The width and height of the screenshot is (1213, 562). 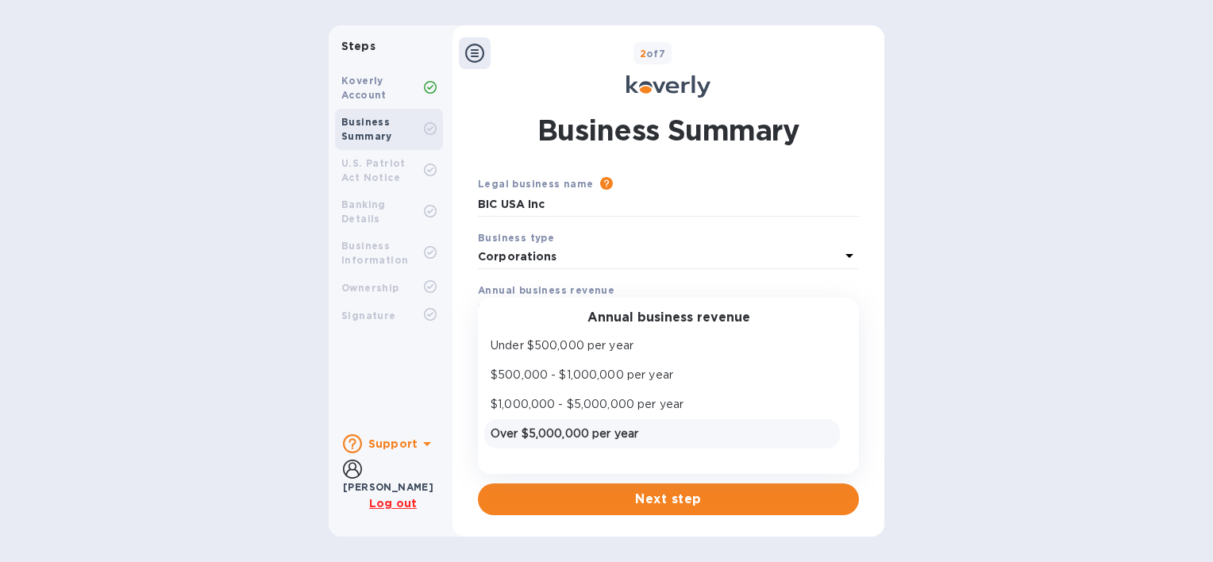 What do you see at coordinates (662, 404) in the screenshot?
I see `p: $1,000,000 - $5,000,000 per year` at bounding box center [662, 404].